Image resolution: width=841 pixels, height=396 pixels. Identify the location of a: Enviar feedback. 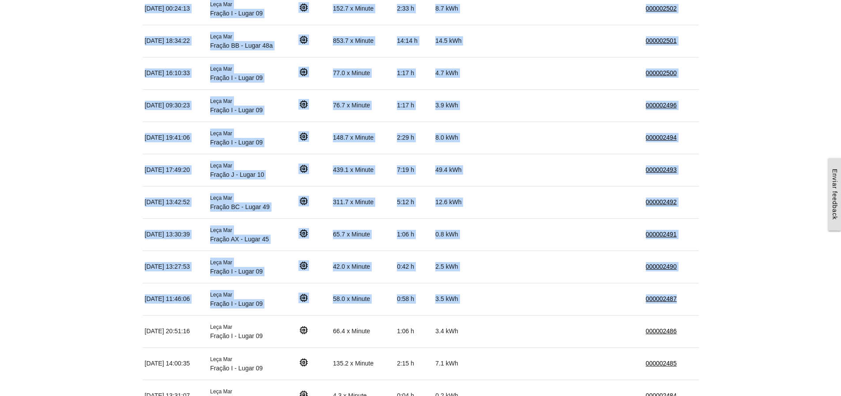
(834, 194).